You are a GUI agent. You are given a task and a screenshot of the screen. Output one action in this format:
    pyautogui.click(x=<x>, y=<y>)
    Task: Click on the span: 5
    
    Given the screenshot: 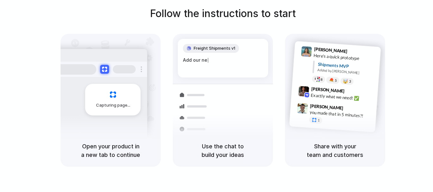 What is the action you would take?
    pyautogui.click(x=335, y=80)
    